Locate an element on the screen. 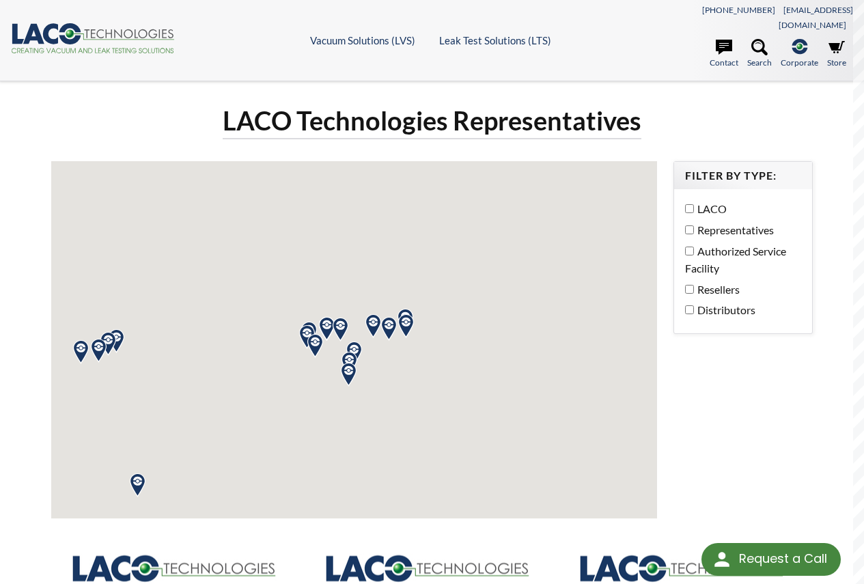  input: Authorized Service Facility is located at coordinates (689, 251).